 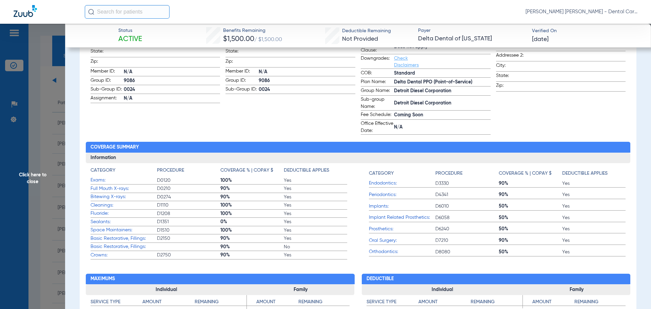 I want to click on span: D2750, so click(x=189, y=255).